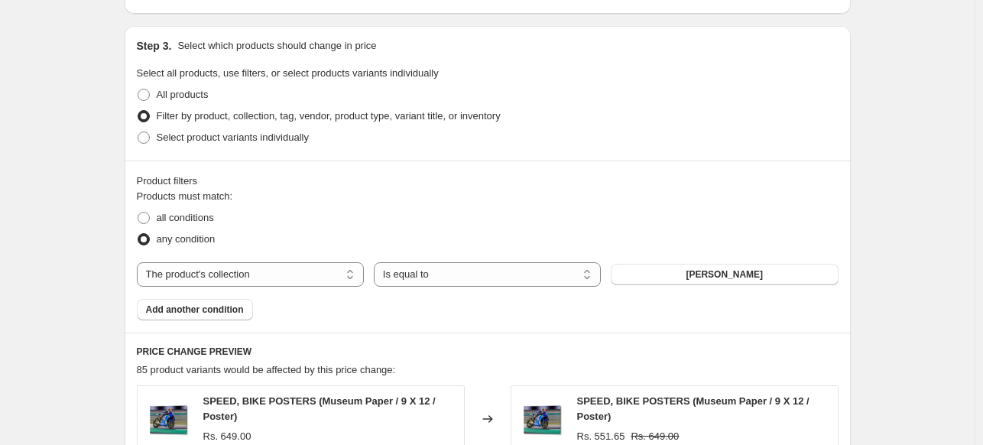 The width and height of the screenshot is (983, 445). What do you see at coordinates (154, 46) in the screenshot?
I see `h2: Step 3.` at bounding box center [154, 46].